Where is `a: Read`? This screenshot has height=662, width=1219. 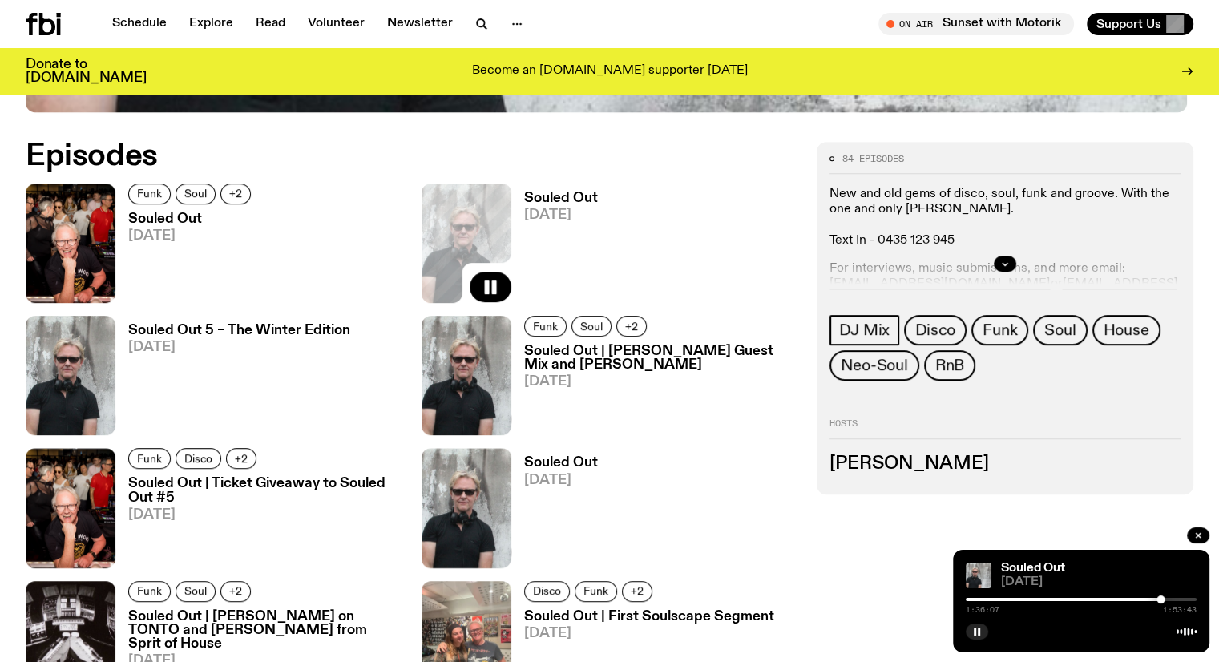
a: Read is located at coordinates (270, 24).